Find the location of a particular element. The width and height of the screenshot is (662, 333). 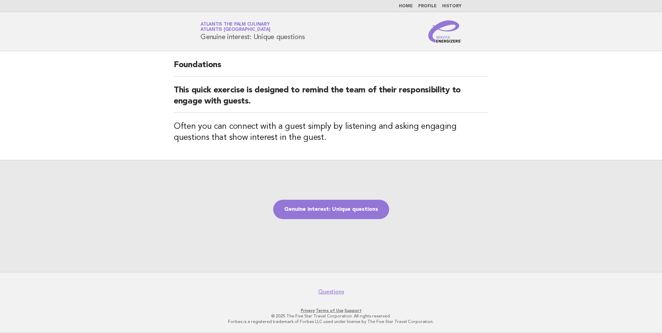

h1: Genuine interest: Unique questions is located at coordinates (253, 32).